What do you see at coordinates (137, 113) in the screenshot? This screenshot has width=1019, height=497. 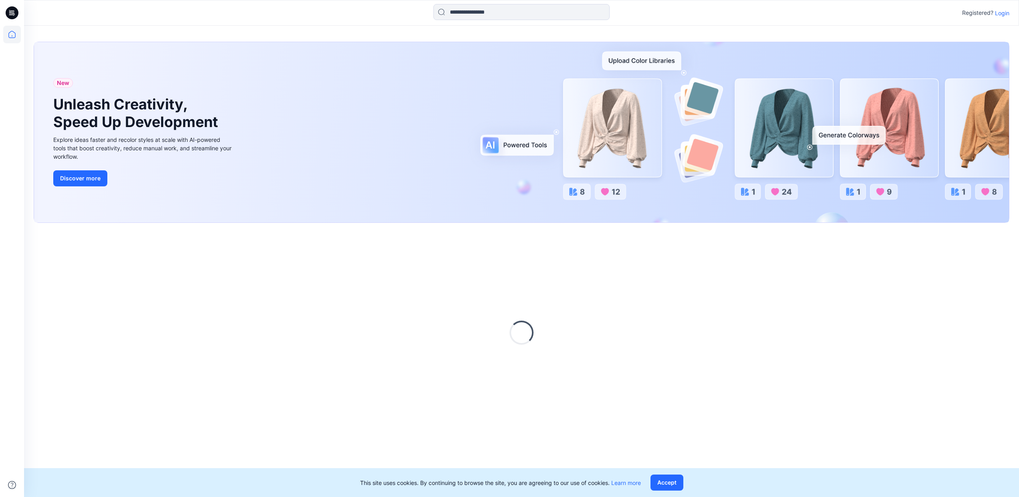 I see `h1: Unleash Creativity, Speed Up Development` at bounding box center [137, 113].